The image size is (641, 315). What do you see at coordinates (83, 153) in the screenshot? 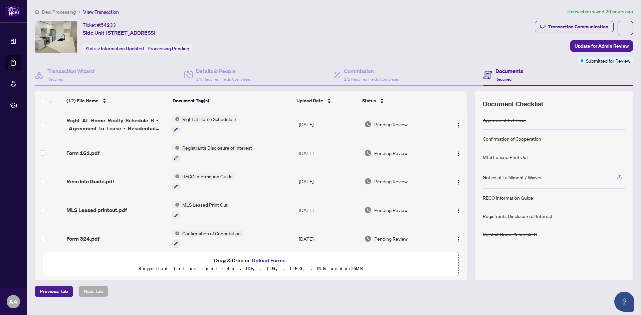
I see `span: Form 161.pdf` at bounding box center [83, 153].